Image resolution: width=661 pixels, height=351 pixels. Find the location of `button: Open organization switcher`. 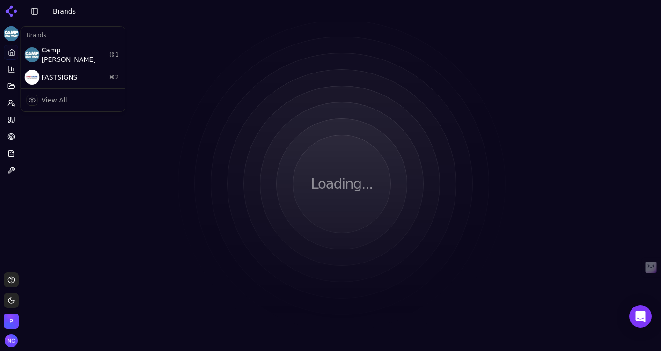

button: Open organization switcher is located at coordinates (11, 321).